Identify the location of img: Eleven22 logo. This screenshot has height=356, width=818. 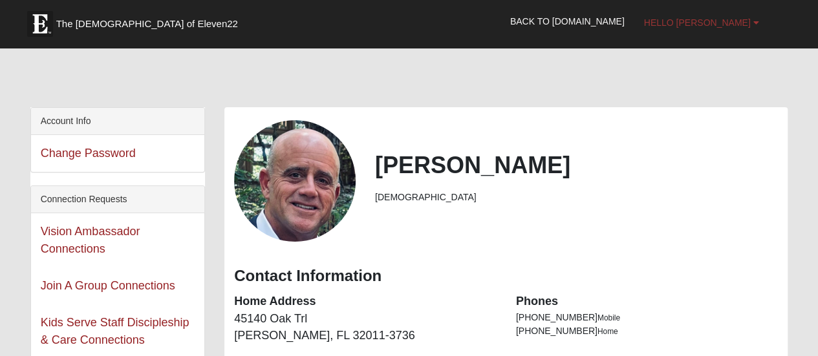
(40, 24).